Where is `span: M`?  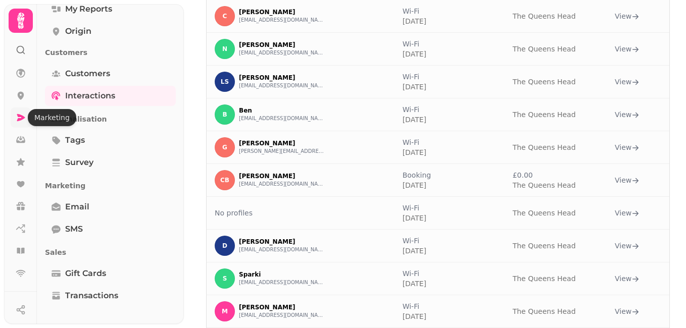 span: M is located at coordinates (225, 312).